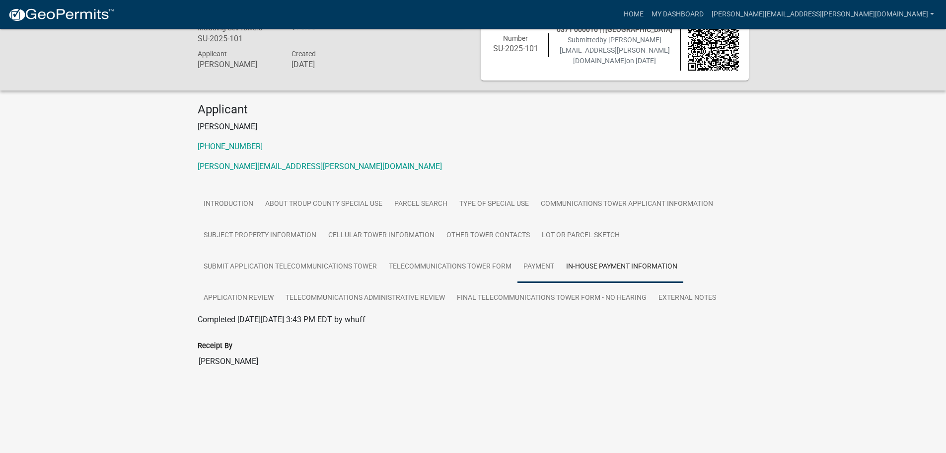 The width and height of the screenshot is (946, 453). I want to click on a: Submit Application Telecommunications Tower, so click(290, 267).